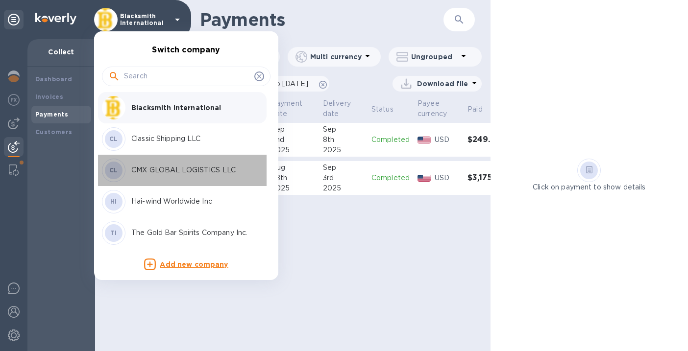 Image resolution: width=688 pixels, height=351 pixels. I want to click on p: Classic Shipping LLC, so click(193, 139).